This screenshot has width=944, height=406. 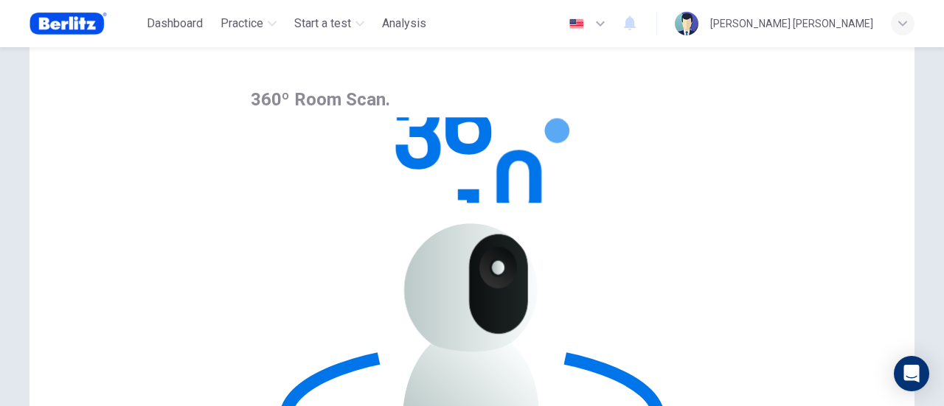 I want to click on span: Start a test, so click(x=322, y=24).